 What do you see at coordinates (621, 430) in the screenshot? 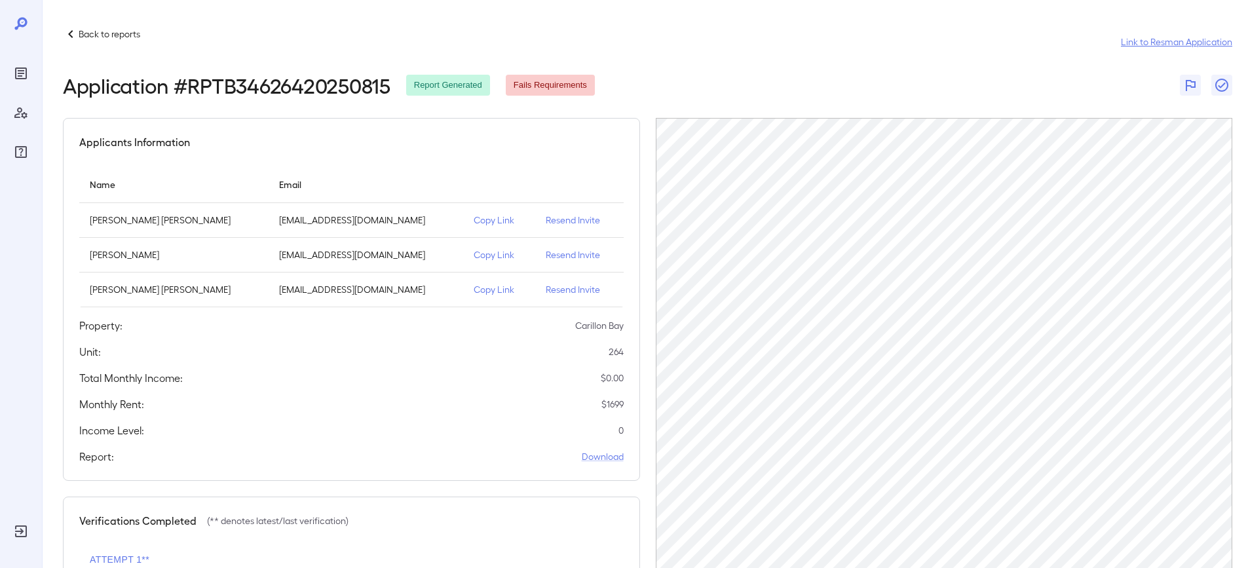
I see `p: 0` at bounding box center [621, 430].